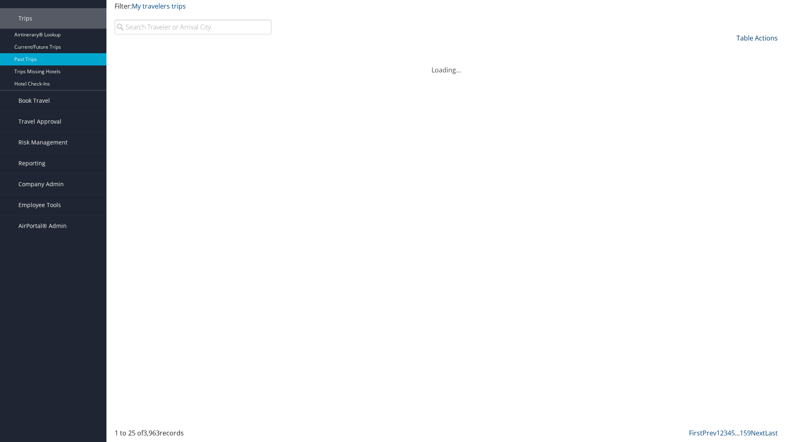 The image size is (786, 442). What do you see at coordinates (43, 226) in the screenshot?
I see `span: AirPortal® Admin` at bounding box center [43, 226].